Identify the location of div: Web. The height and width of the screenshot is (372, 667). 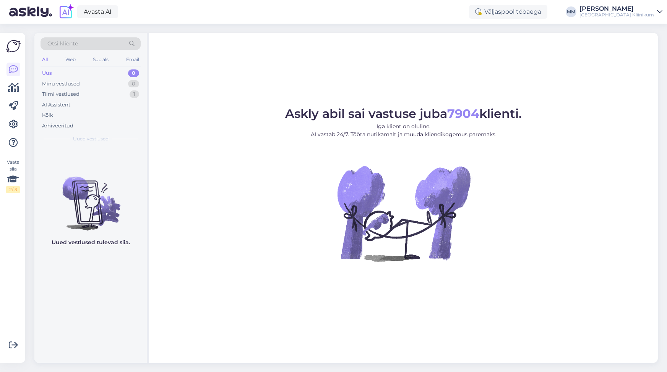
(70, 60).